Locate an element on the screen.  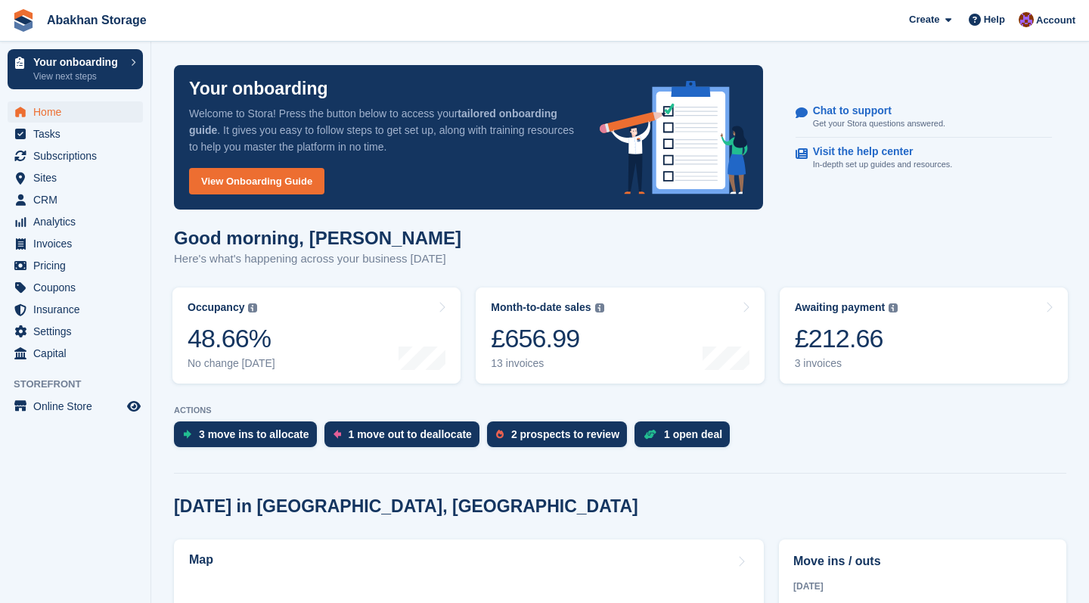
h2: Move ins / outs is located at coordinates (922, 561).